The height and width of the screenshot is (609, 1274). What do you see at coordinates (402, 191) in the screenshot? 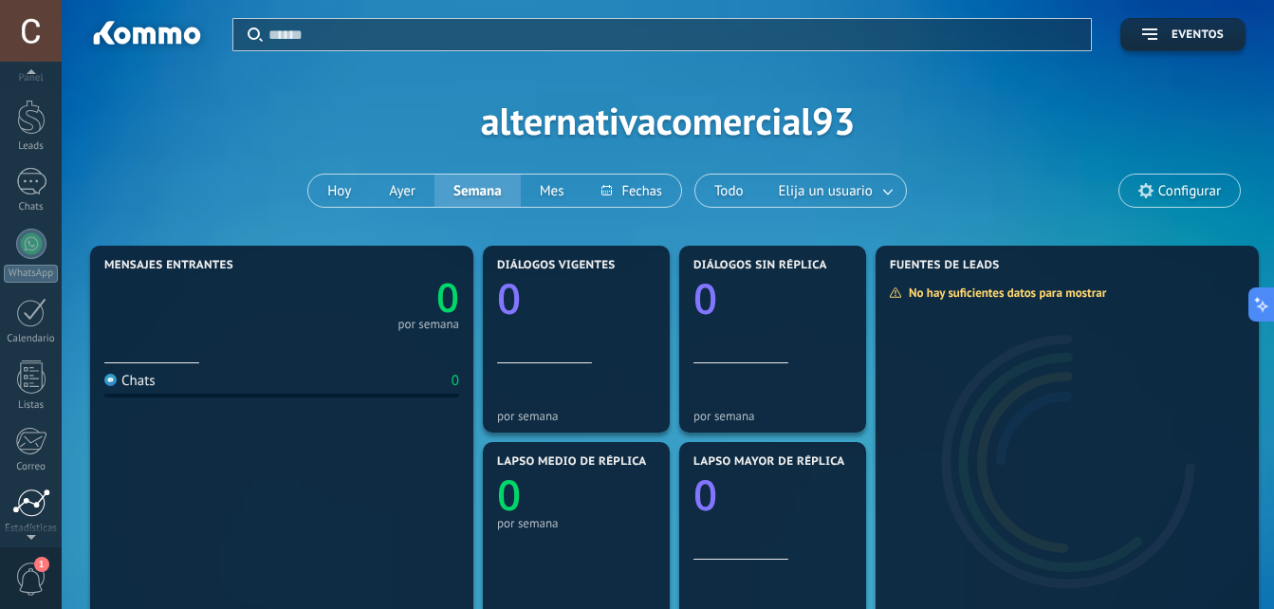
I see `button: Ayer` at bounding box center [402, 191].